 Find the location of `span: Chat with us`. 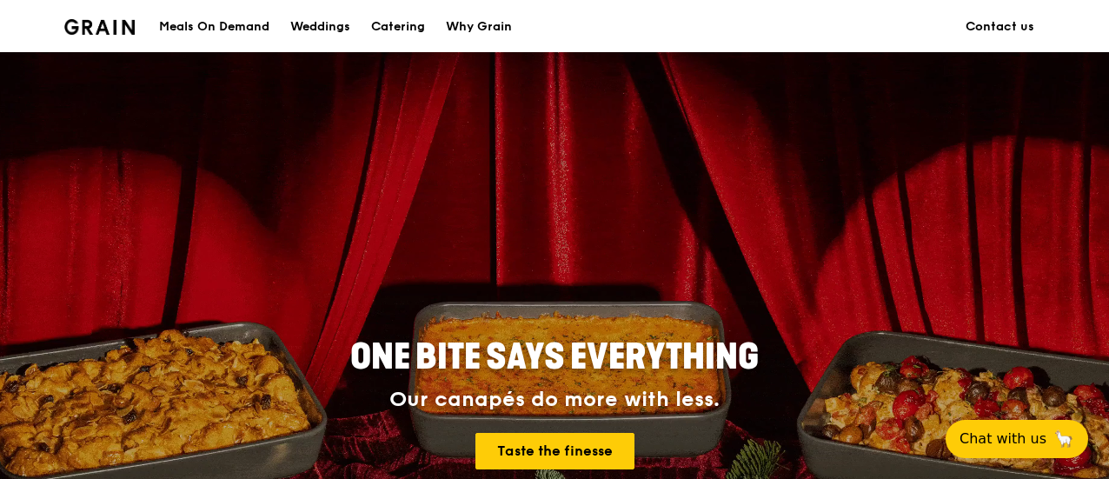

span: Chat with us is located at coordinates (1003, 439).